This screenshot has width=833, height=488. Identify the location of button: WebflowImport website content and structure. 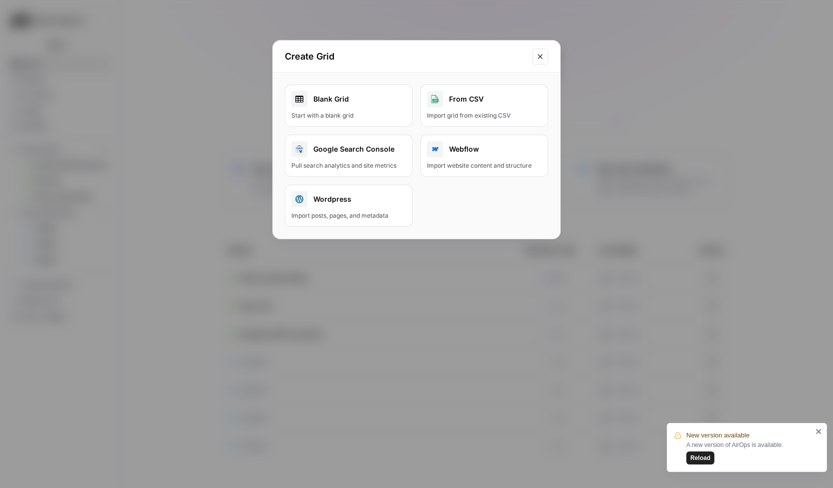
(484, 156).